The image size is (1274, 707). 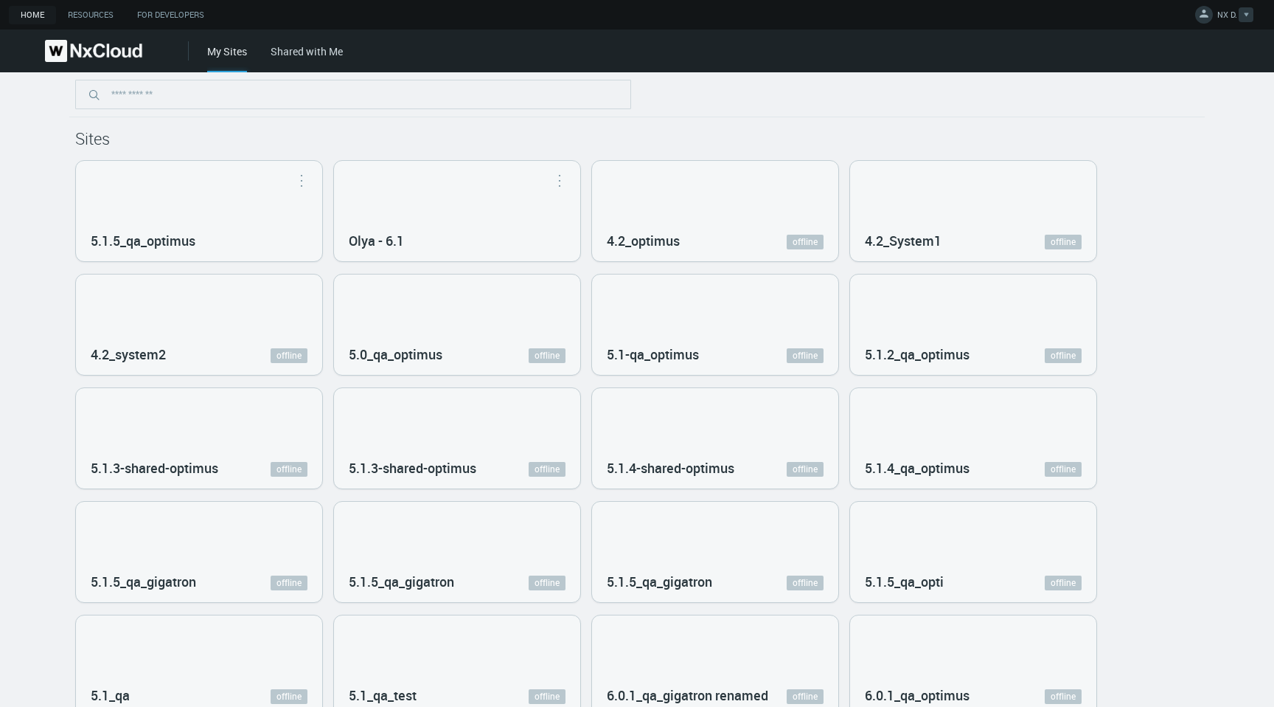 I want to click on nx-search-highlight: 5.1.4_qa_optimus, so click(x=917, y=468).